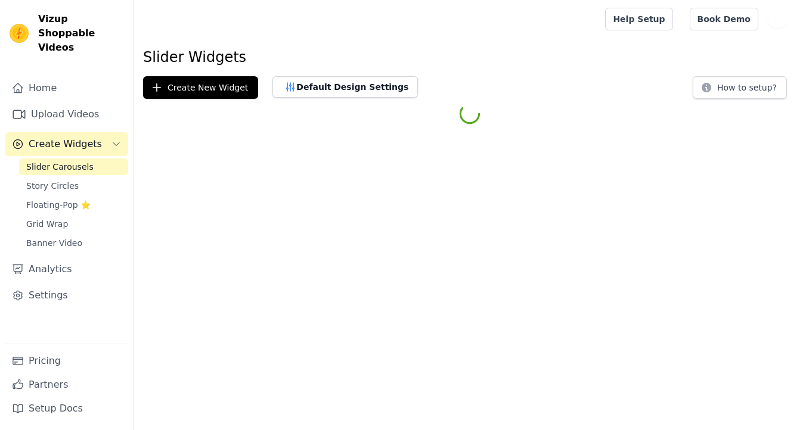  What do you see at coordinates (73, 186) in the screenshot?
I see `a: Story Circles` at bounding box center [73, 186].